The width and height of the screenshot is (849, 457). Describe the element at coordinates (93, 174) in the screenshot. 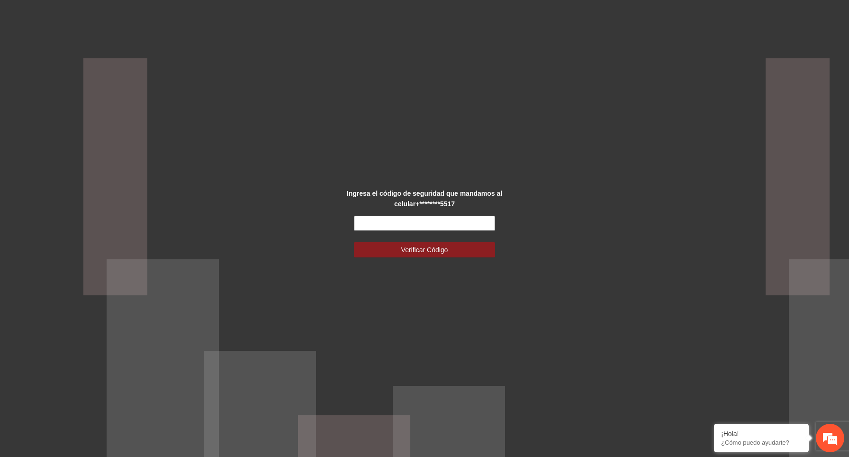

I see `span: Estamos en línea.` at that location.